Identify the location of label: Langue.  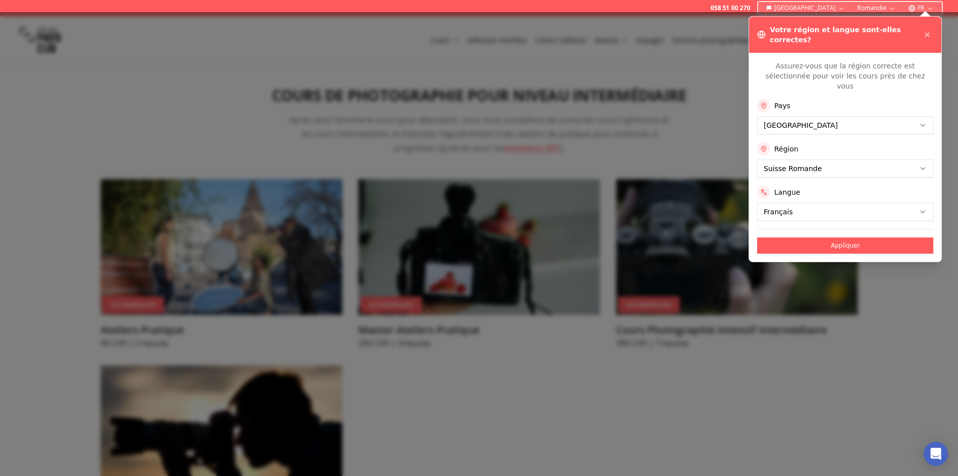
(787, 192).